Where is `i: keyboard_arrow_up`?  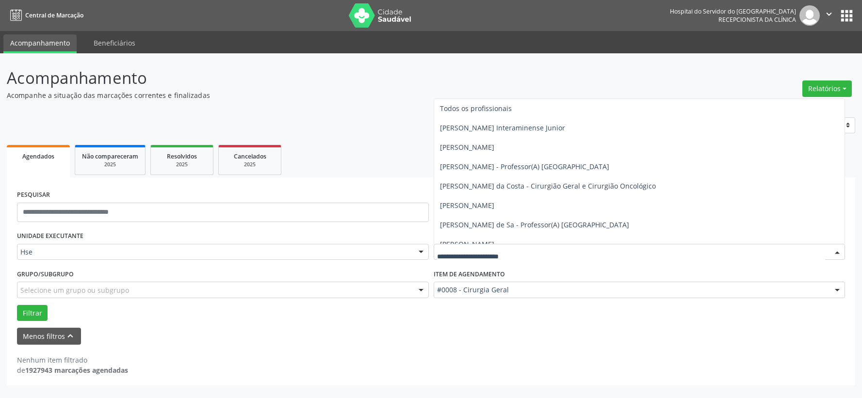 i: keyboard_arrow_up is located at coordinates (70, 336).